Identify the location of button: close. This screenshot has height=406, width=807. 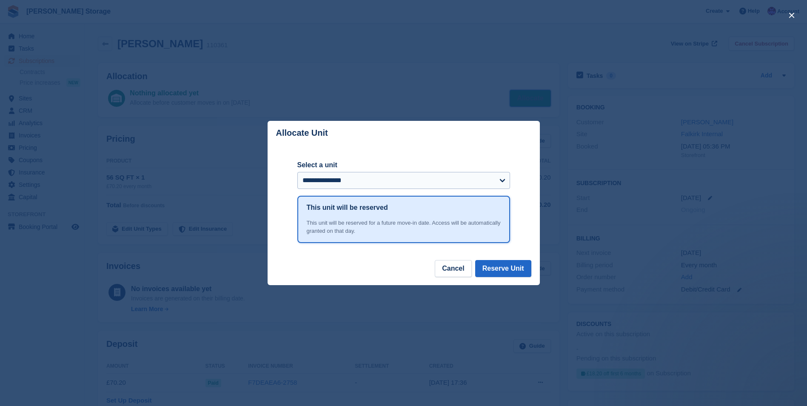
(792, 15).